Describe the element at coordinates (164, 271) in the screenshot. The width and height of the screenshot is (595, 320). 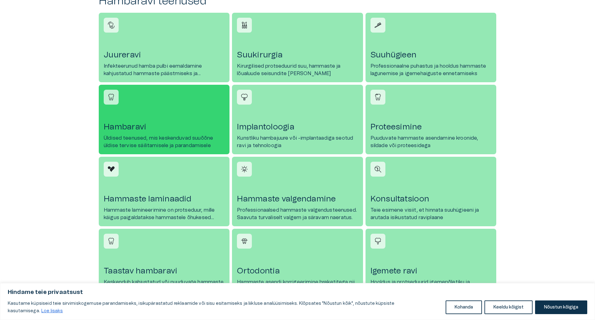
I see `h4: Taastav hambaravi` at that location.